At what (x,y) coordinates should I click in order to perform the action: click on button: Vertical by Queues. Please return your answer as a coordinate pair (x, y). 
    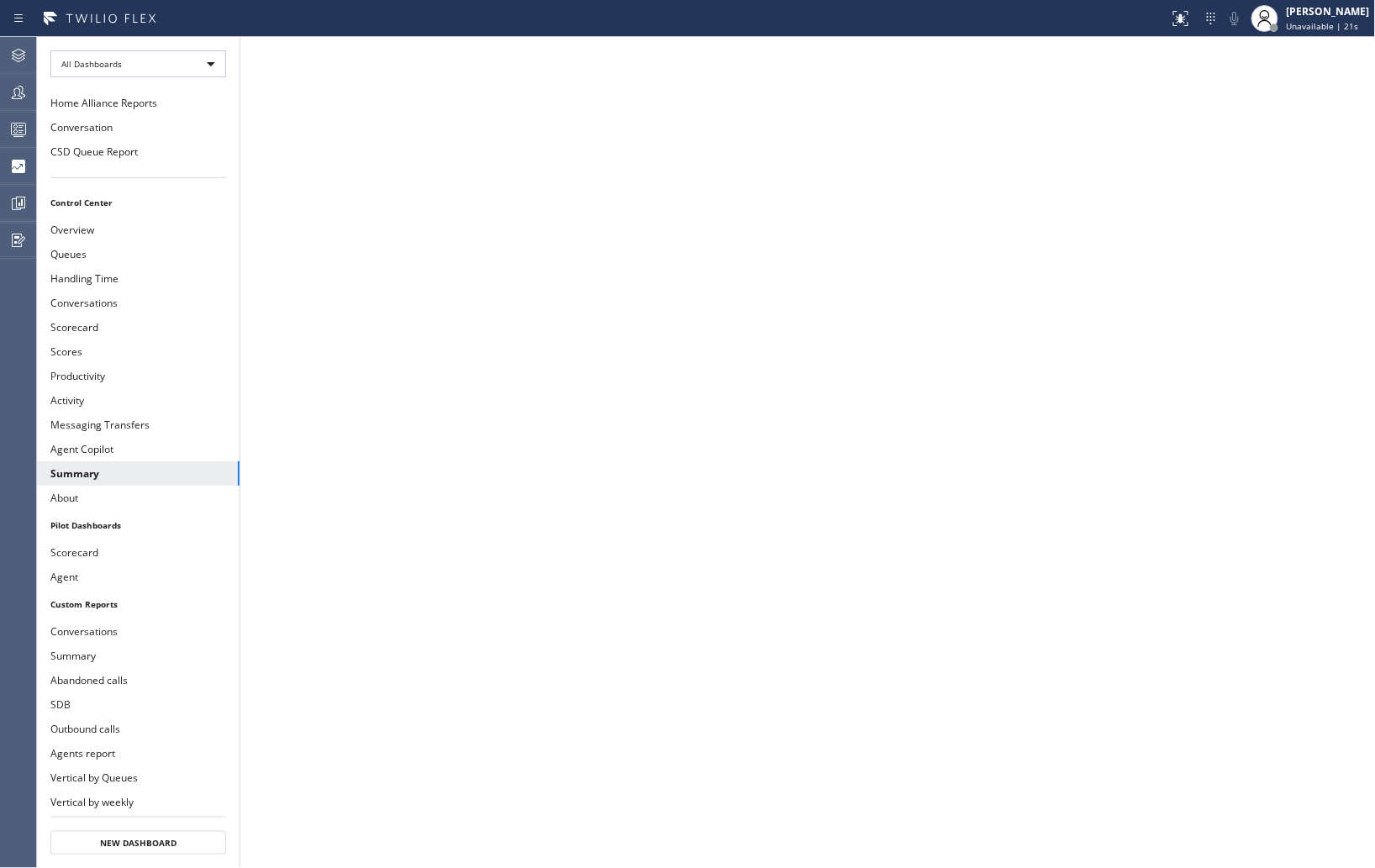
    Looking at the image, I should click on (138, 777).